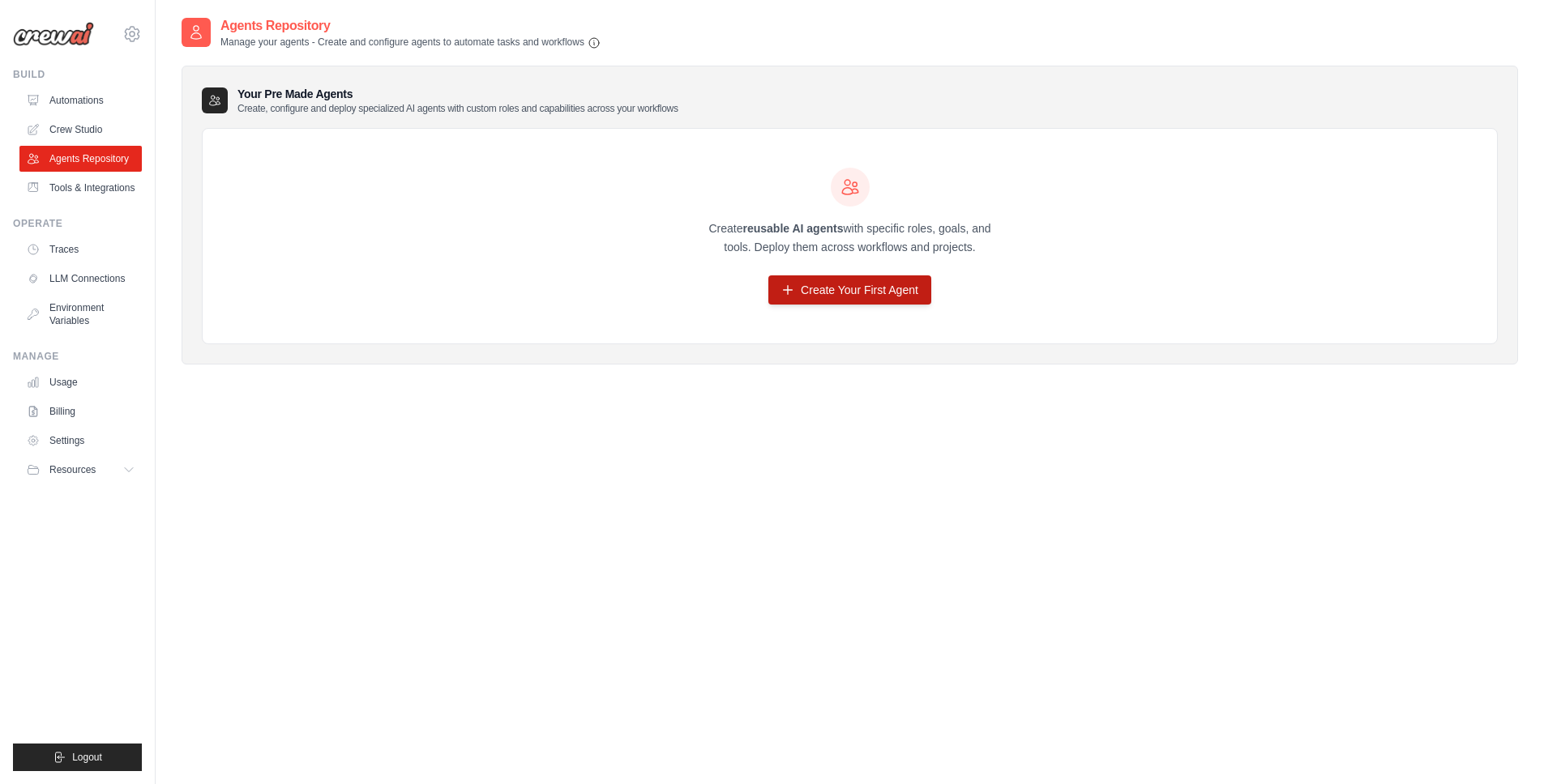  I want to click on a: Settings, so click(81, 441).